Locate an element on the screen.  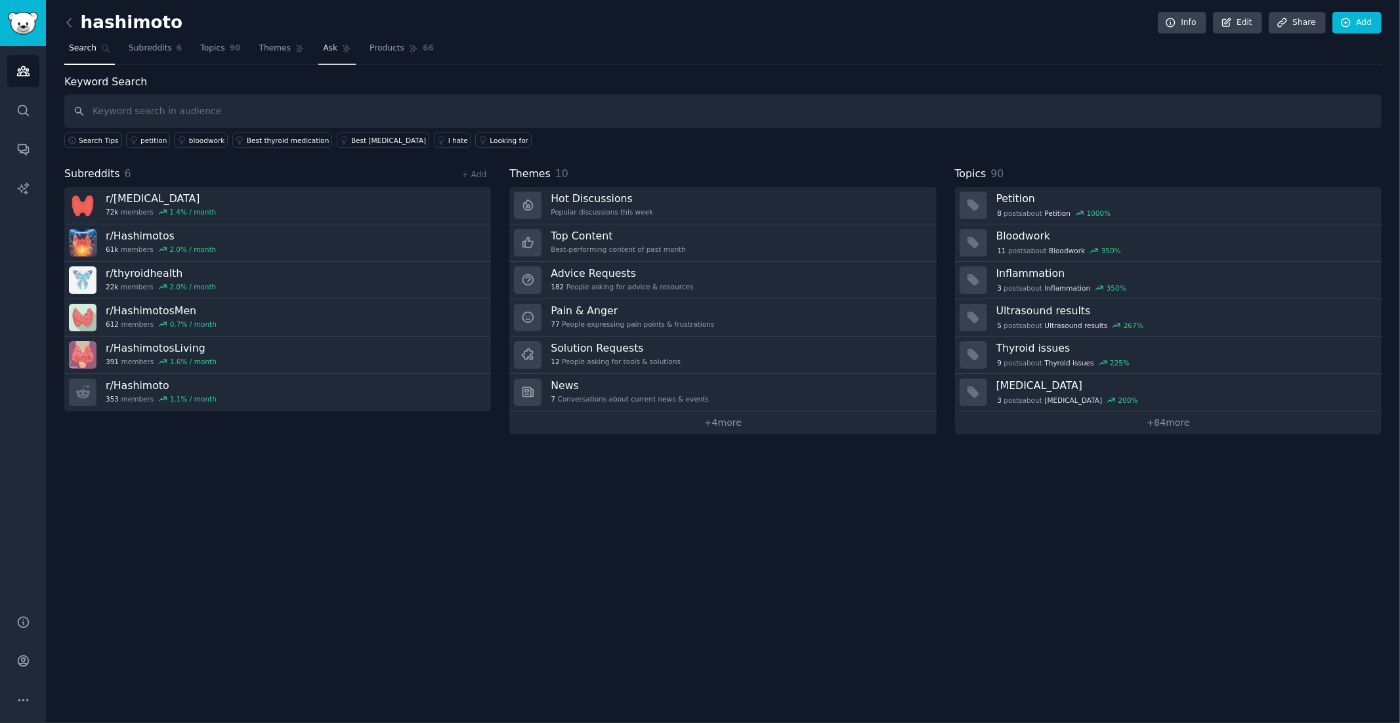
span: 90 is located at coordinates (997, 173).